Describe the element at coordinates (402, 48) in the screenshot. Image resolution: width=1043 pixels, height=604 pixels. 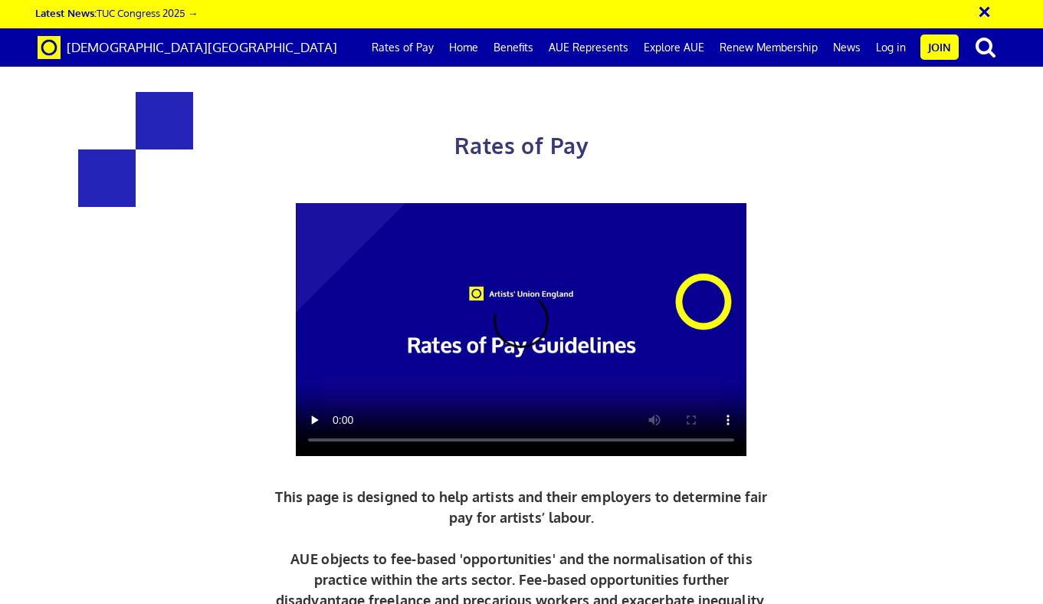
I see `a: Rates of Pay` at that location.